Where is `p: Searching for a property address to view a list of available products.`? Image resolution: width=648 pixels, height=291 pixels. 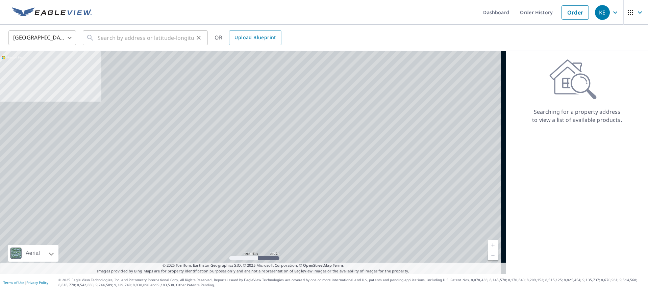 p: Searching for a property address to view a list of available products. is located at coordinates (577, 116).